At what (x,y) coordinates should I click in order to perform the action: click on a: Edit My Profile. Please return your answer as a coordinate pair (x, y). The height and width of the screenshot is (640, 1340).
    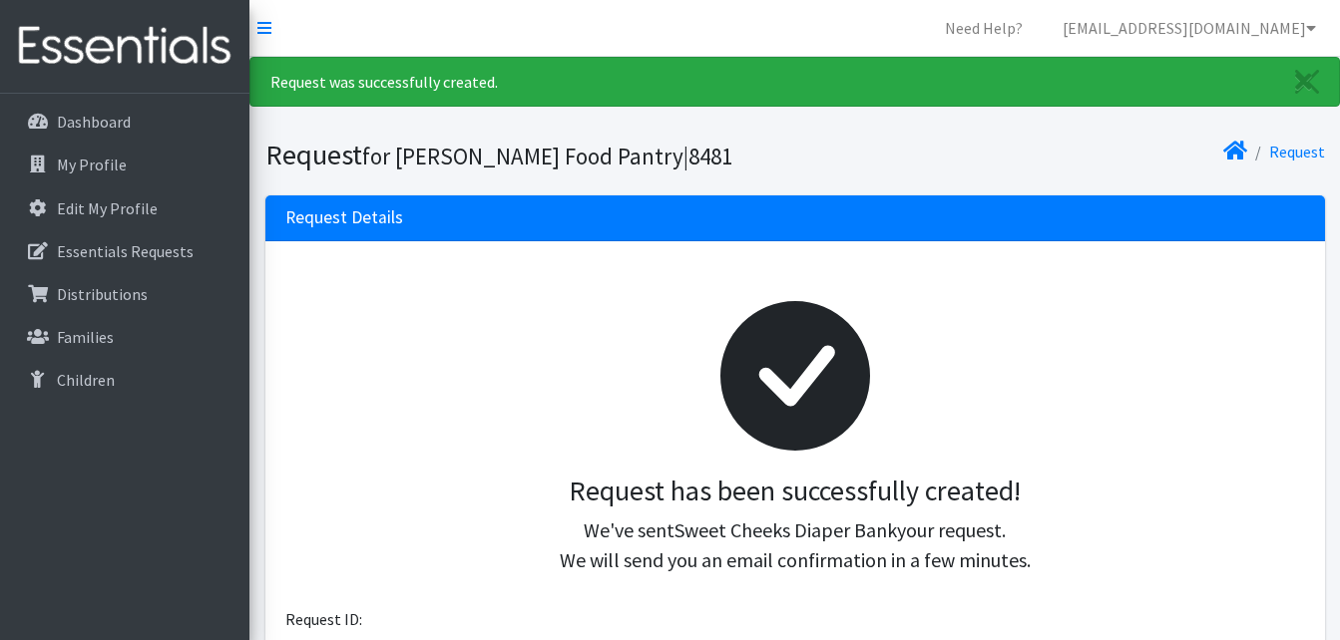
    Looking at the image, I should click on (125, 208).